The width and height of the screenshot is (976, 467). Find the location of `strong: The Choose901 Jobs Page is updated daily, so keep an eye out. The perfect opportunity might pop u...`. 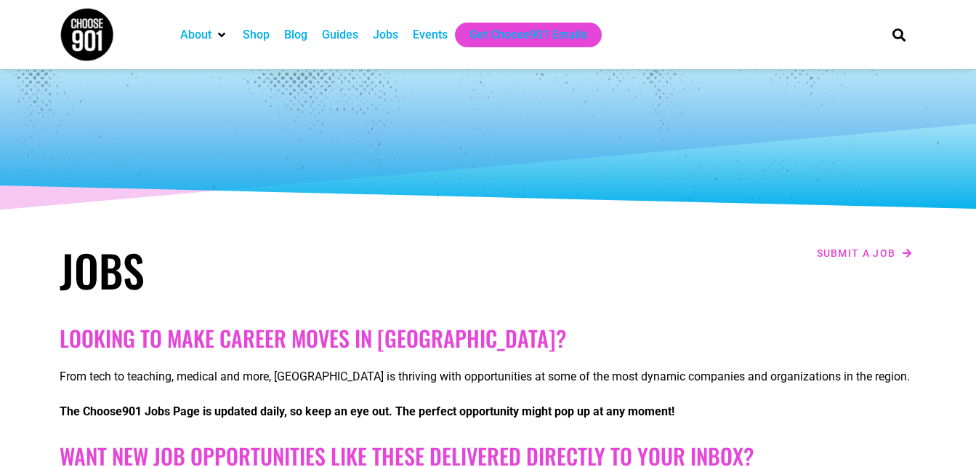

strong: The Choose901 Jobs Page is updated daily, so keep an eye out. The perfect opportunity might pop u... is located at coordinates (367, 411).